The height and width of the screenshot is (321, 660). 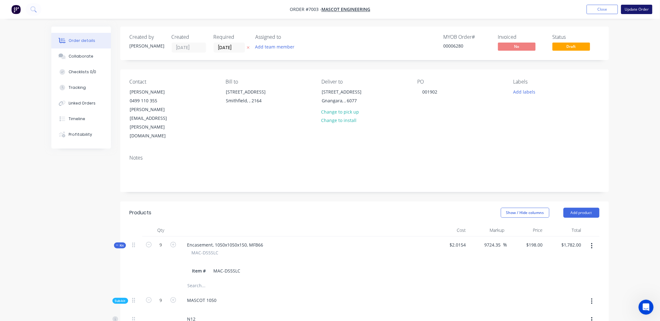 I want to click on span: No, so click(x=517, y=46).